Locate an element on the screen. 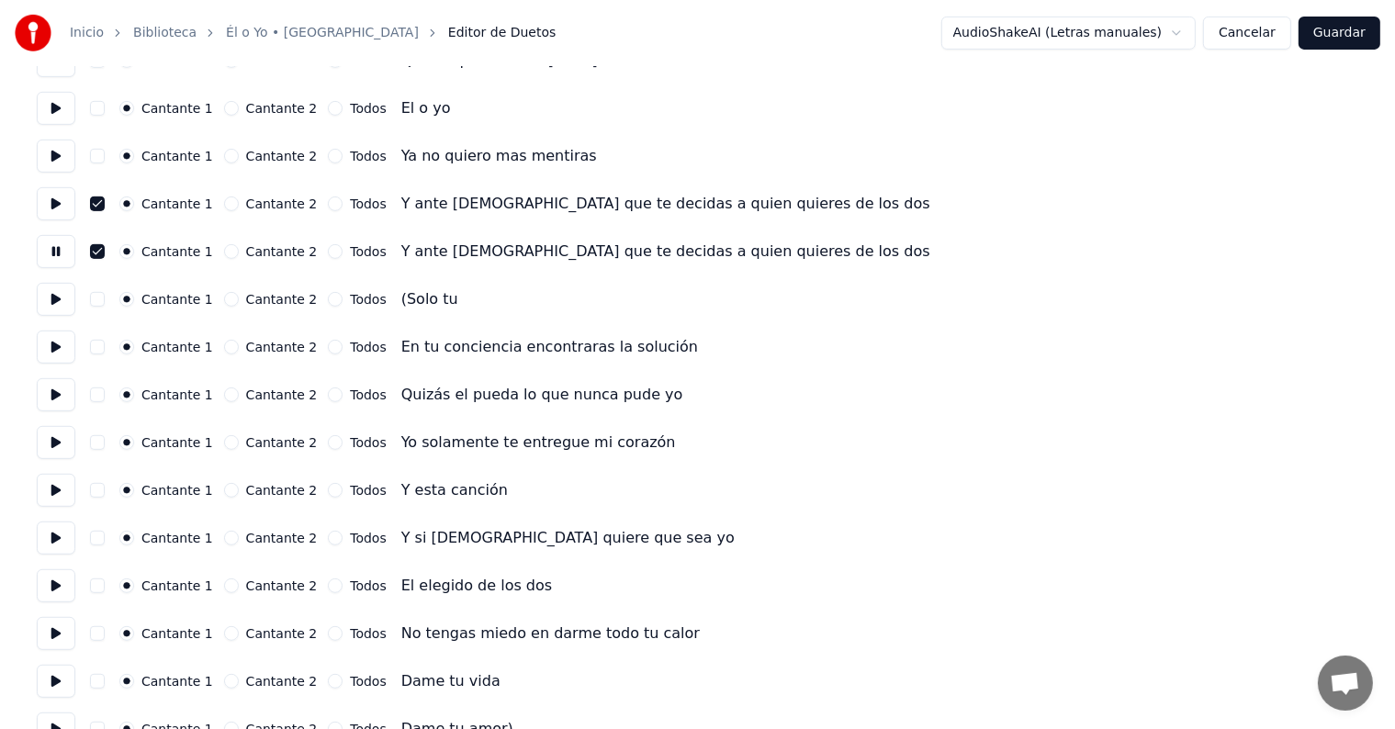 This screenshot has height=729, width=1395. div: Y esta canción is located at coordinates (455, 490).